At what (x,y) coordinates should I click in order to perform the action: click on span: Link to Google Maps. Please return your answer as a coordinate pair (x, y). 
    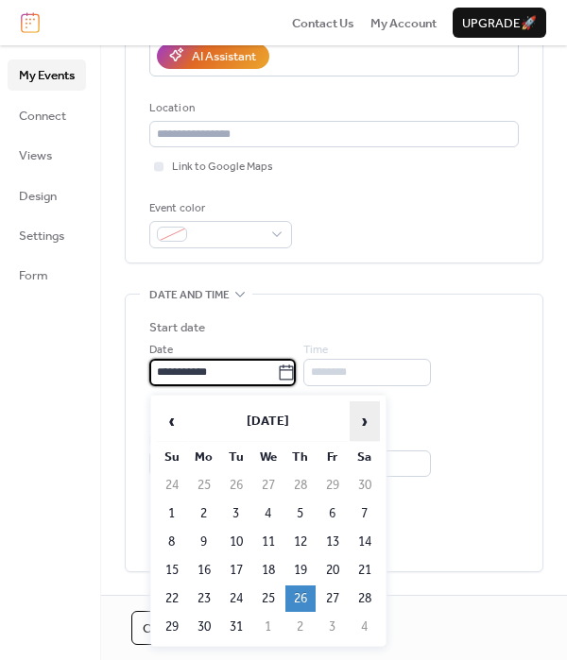
    Looking at the image, I should click on (222, 167).